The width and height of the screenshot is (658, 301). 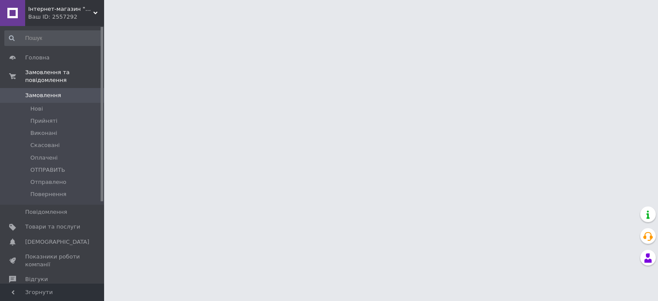 I want to click on input: Пошук, so click(x=53, y=38).